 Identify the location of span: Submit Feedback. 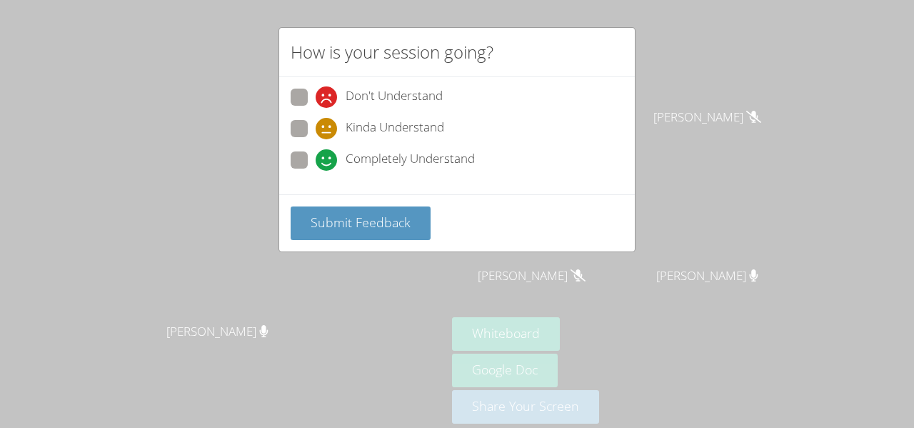
(361, 222).